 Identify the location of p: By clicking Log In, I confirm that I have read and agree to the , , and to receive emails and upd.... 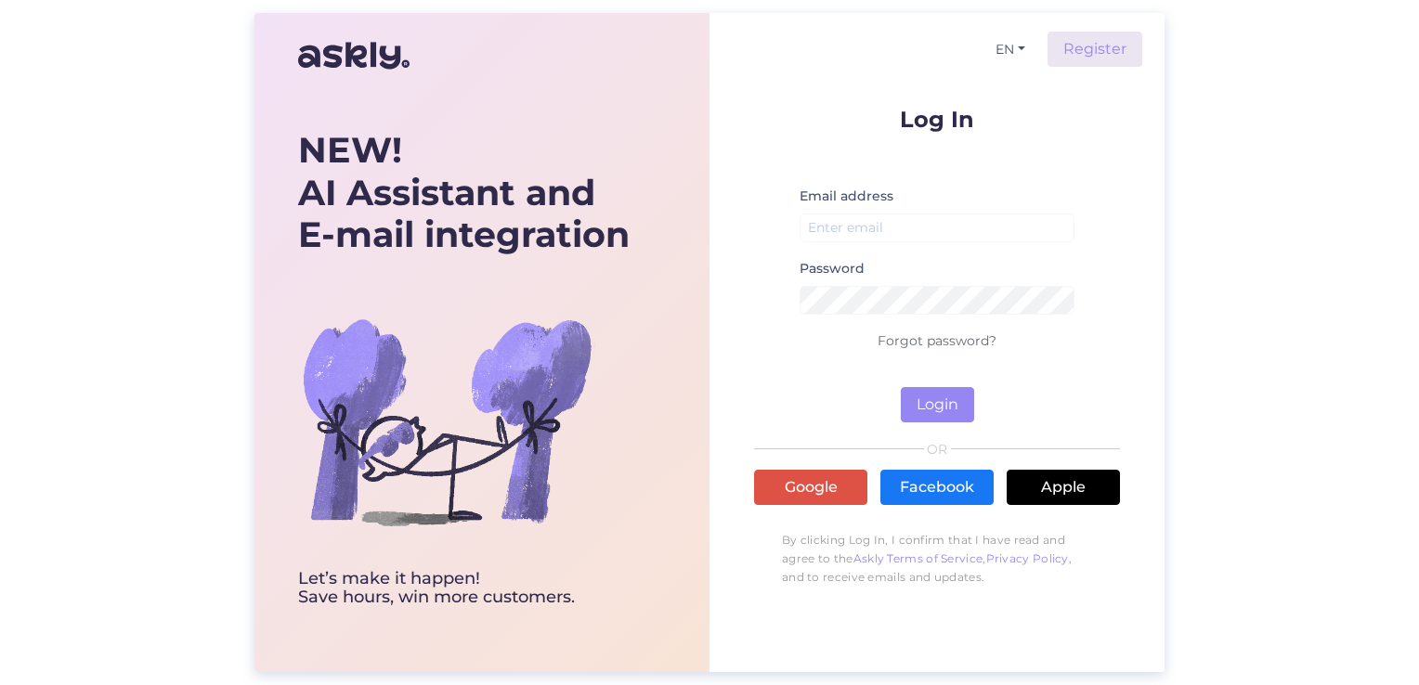
(937, 559).